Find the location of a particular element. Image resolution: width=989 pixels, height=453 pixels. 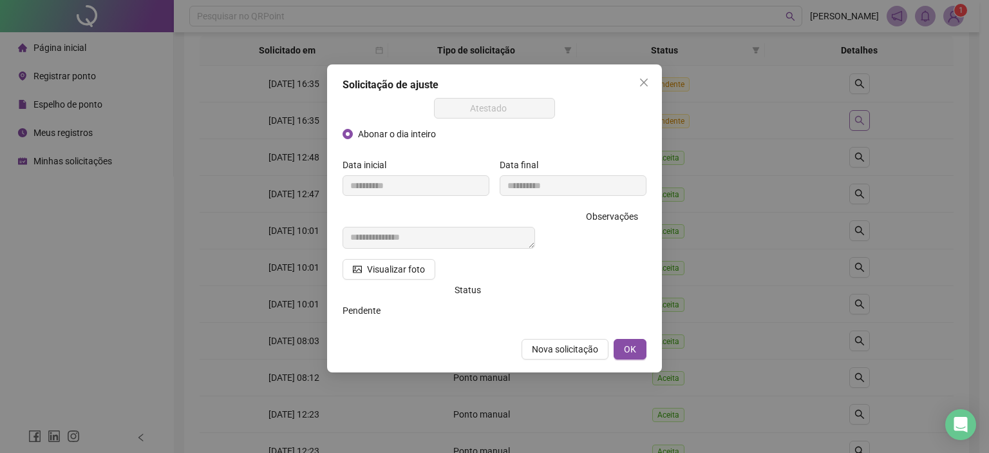

span: close is located at coordinates (644, 82).